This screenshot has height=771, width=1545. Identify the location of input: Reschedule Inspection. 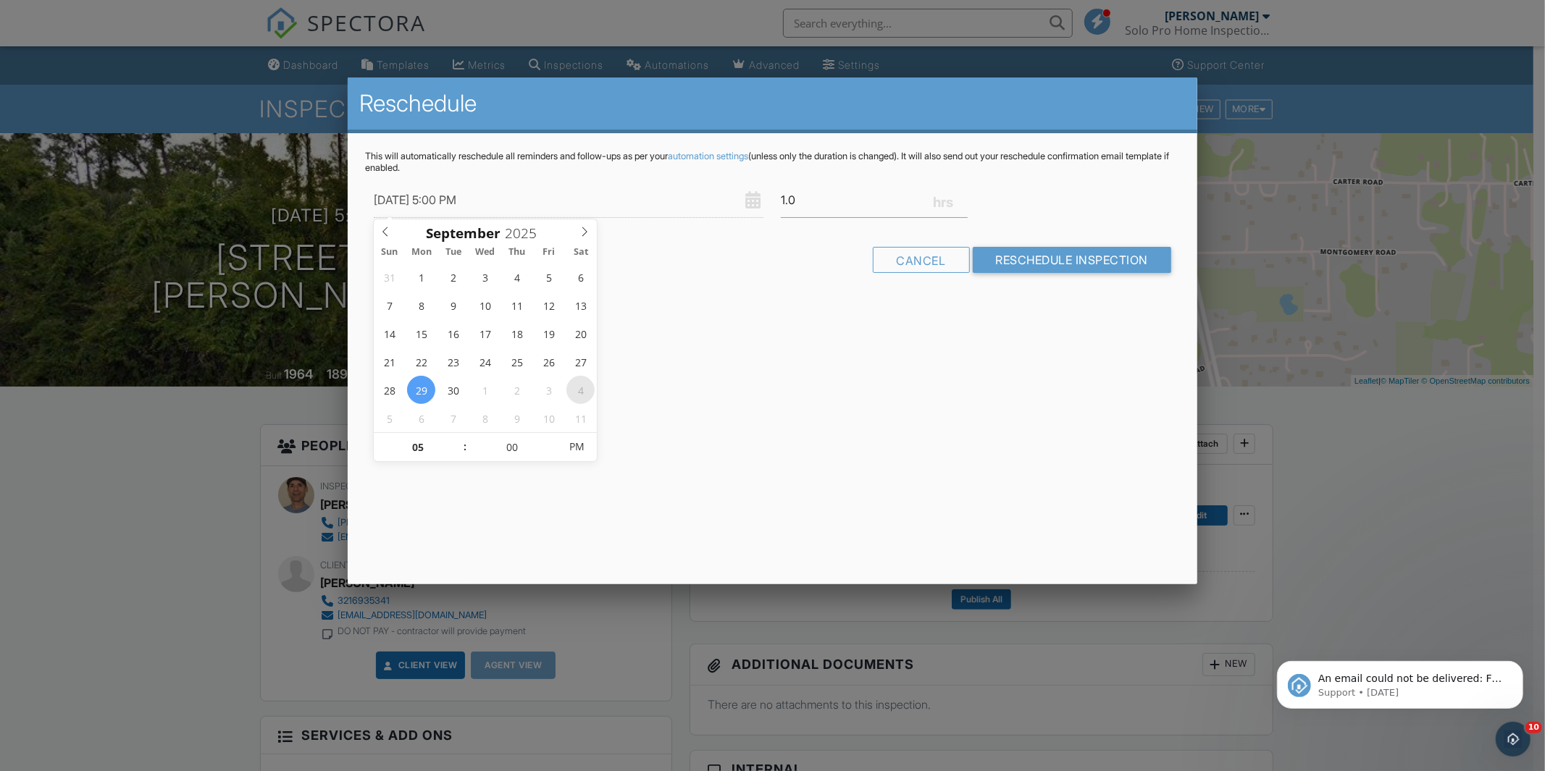
(1072, 260).